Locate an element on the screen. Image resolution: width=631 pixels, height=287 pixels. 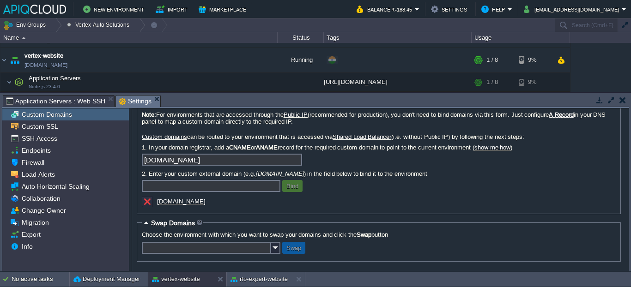
button: Balance ₹-188.45 is located at coordinates (385, 9).